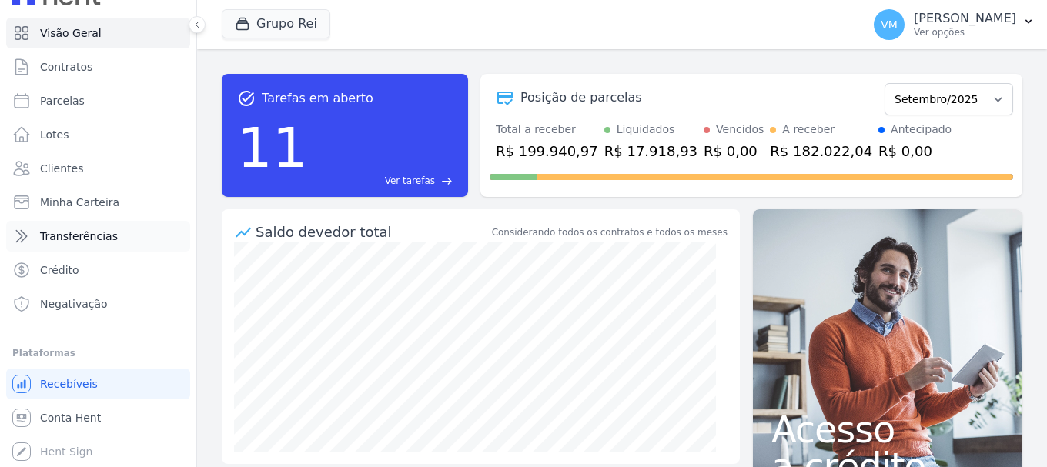 The height and width of the screenshot is (467, 1047). Describe the element at coordinates (98, 353) in the screenshot. I see `div: Plataformas` at that location.